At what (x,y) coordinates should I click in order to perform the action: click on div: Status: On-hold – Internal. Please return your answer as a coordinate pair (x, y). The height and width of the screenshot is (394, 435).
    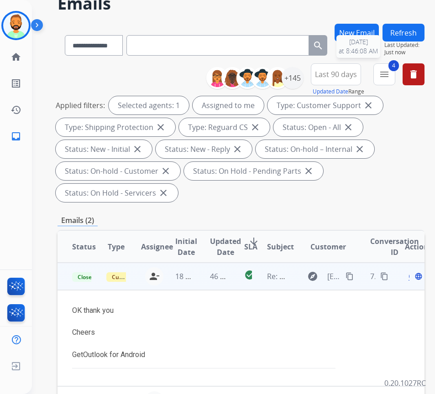
    Looking at the image, I should click on (315, 149).